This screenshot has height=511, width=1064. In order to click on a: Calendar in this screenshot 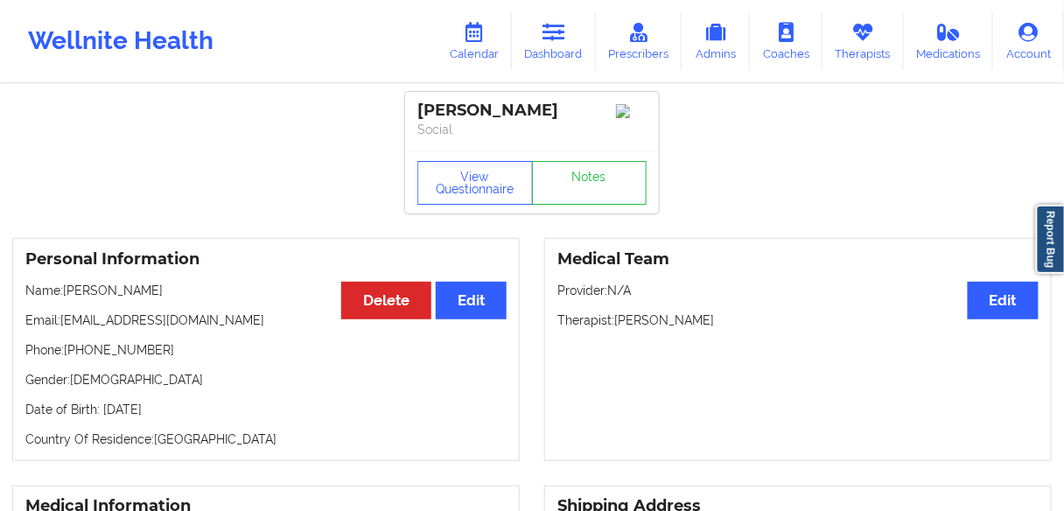, I will do `click(474, 41)`.